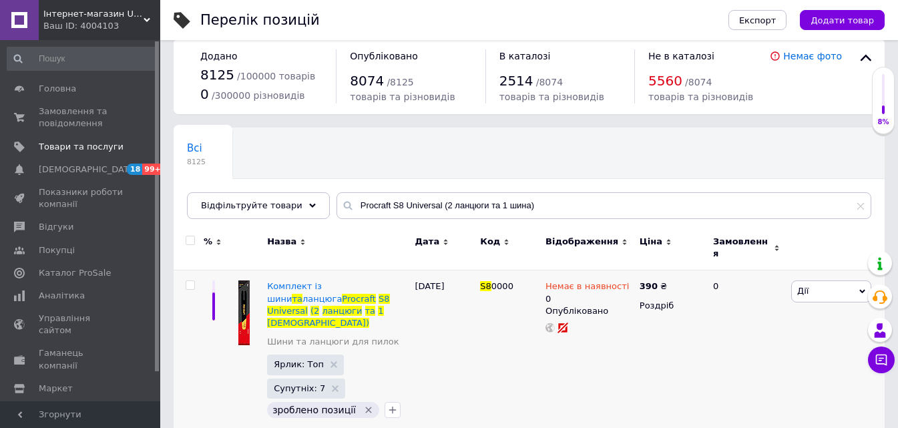 The width and height of the screenshot is (898, 428). I want to click on span: 8074, so click(366, 81).